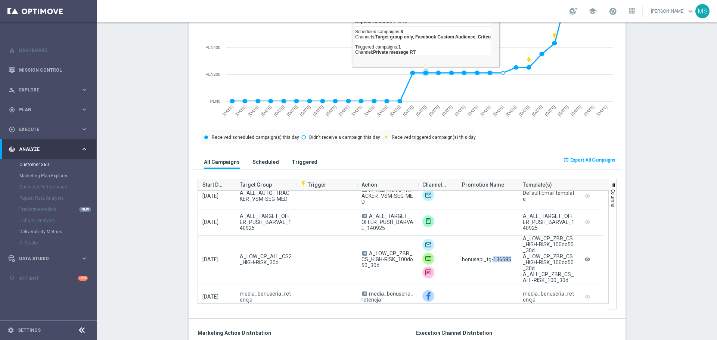 This screenshot has height=340, width=717. Describe the element at coordinates (49, 278) in the screenshot. I see `a: Optibot` at that location.